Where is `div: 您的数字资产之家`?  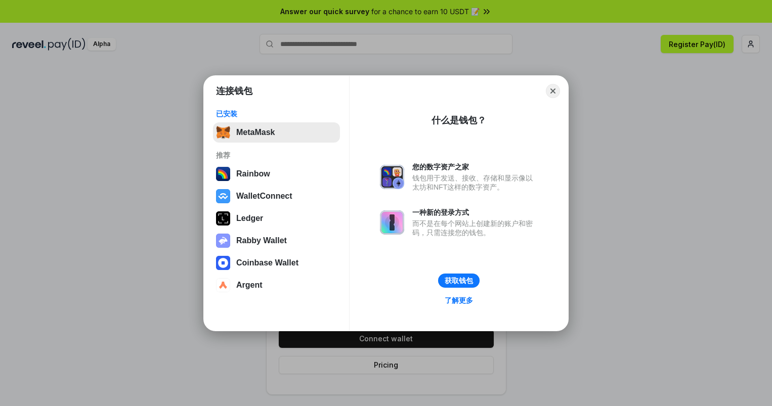 div: 您的数字资产之家 is located at coordinates (475, 167).